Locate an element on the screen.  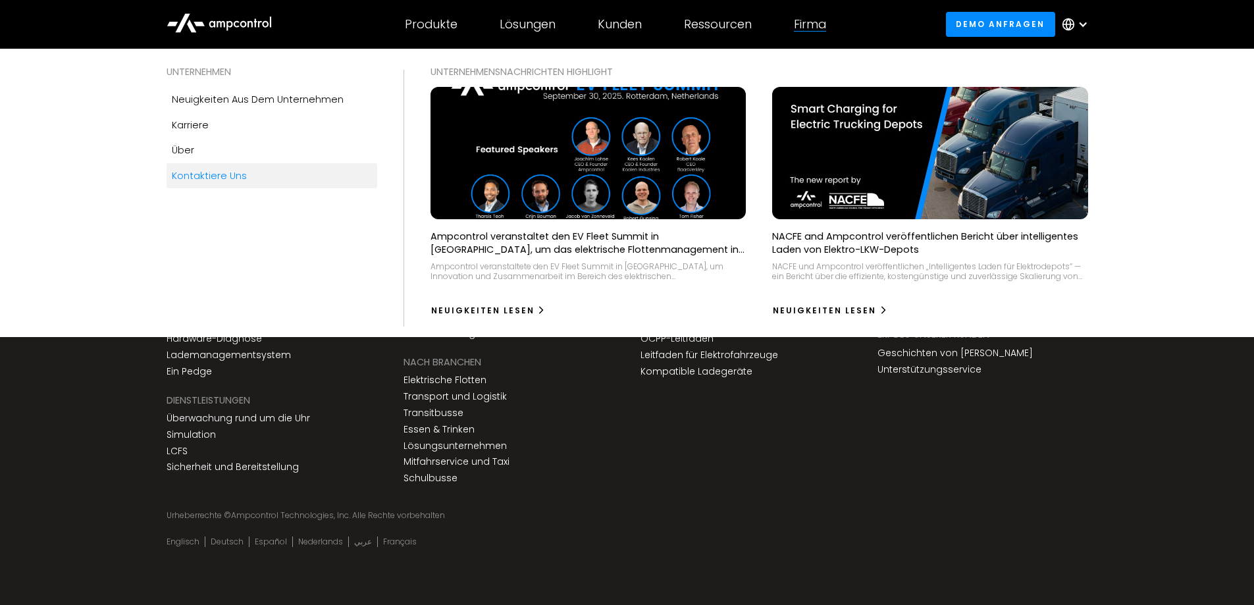
a: Schulbusse is located at coordinates (431, 478).